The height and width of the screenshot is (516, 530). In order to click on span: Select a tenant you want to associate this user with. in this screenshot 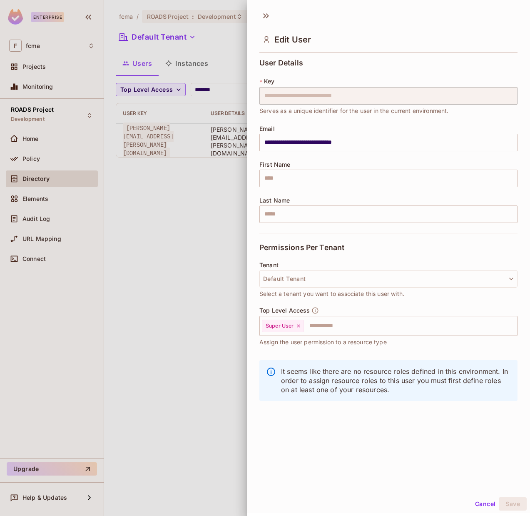, I will do `click(332, 294)`.